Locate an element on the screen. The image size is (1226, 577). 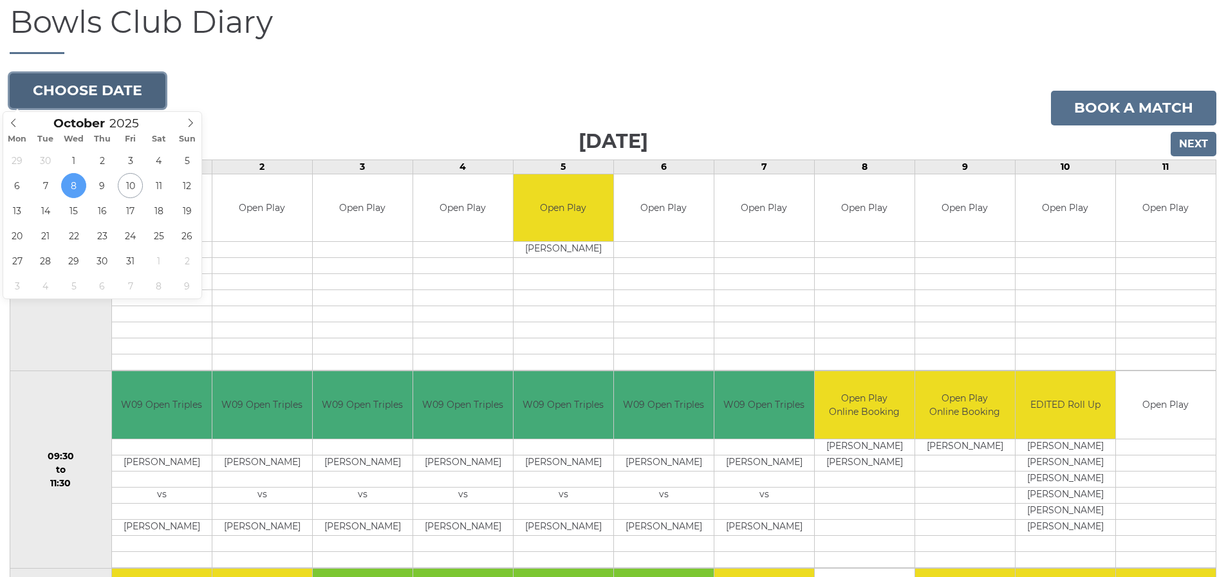
td: 7 is located at coordinates (764, 167).